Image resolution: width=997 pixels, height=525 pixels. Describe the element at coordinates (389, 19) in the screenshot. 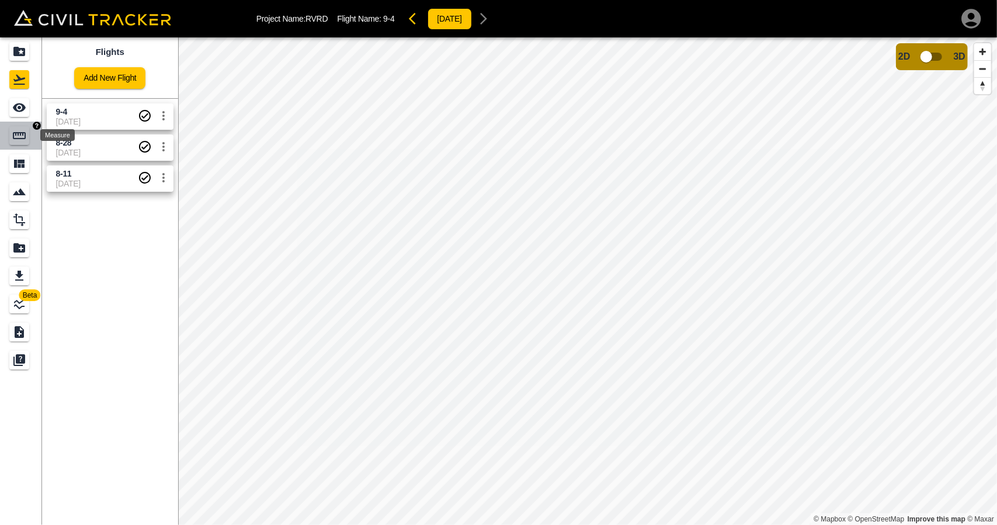

I see `span: 9-4` at that location.